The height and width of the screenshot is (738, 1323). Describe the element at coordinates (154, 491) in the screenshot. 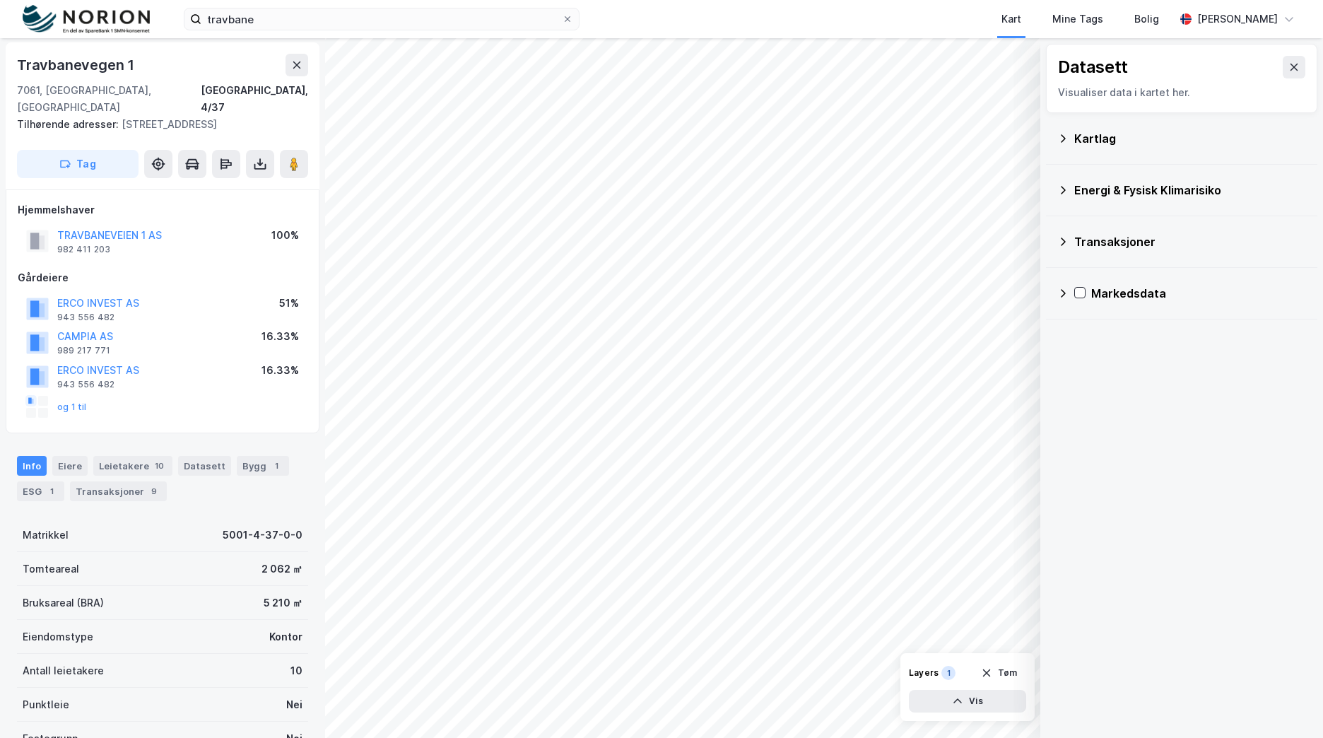

I see `div: 9` at that location.